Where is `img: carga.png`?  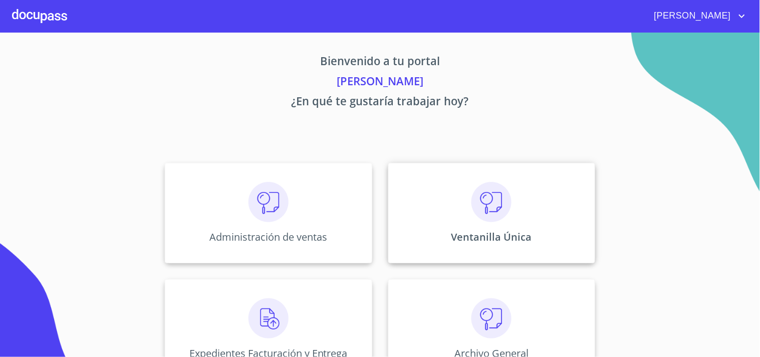
img: carga.png is located at coordinates (268, 318).